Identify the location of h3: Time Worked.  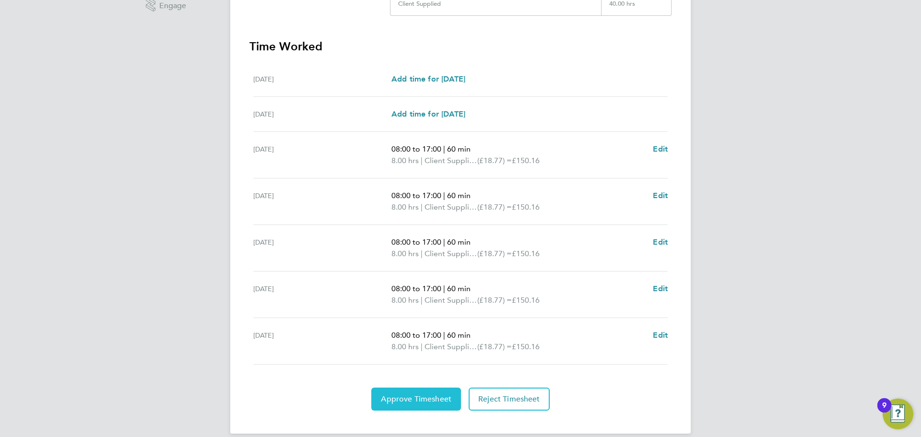
(461, 47).